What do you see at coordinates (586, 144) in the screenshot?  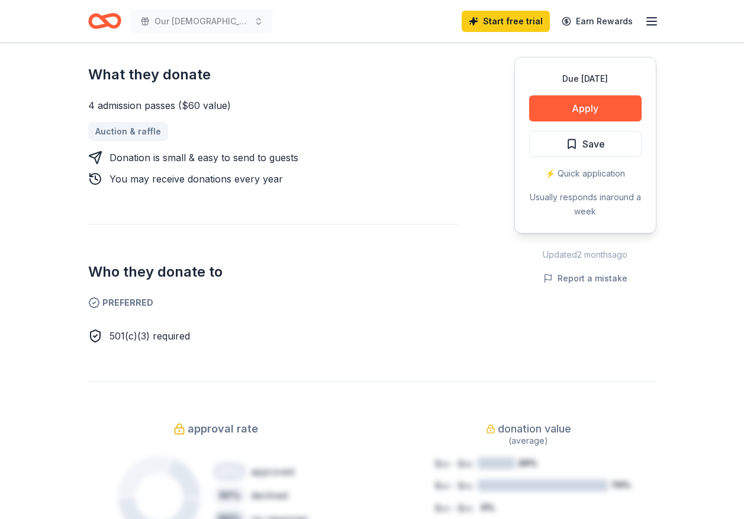 I see `button: Save` at bounding box center [586, 144].